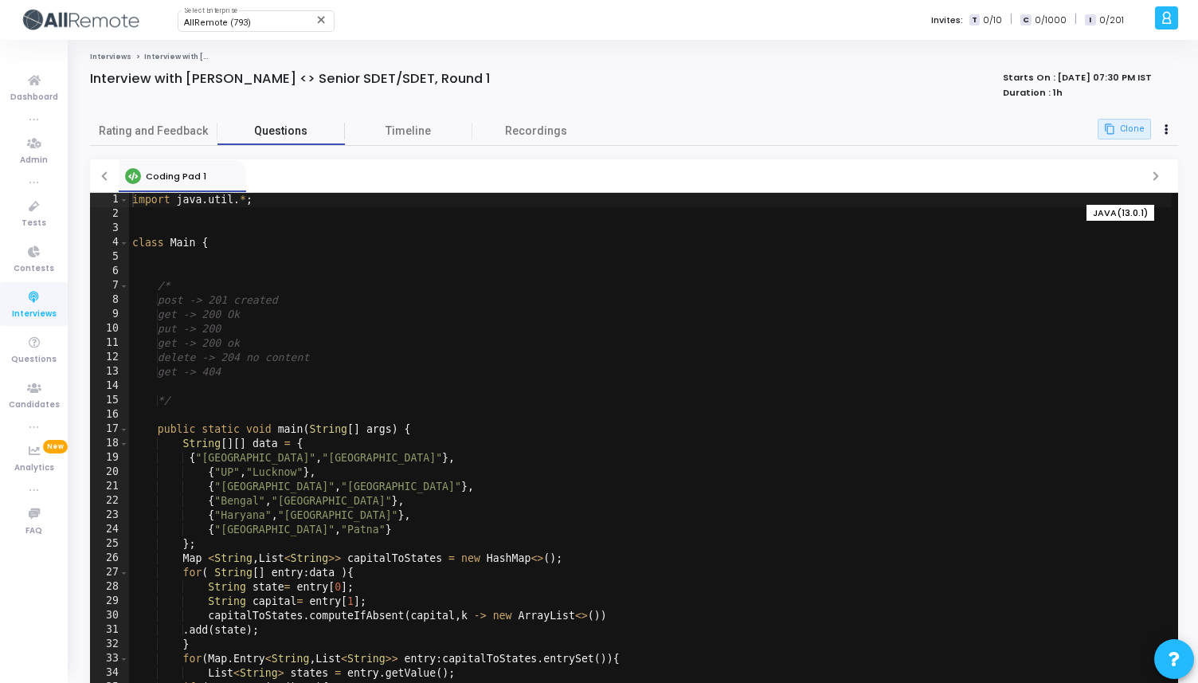 The height and width of the screenshot is (683, 1198). I want to click on span: Timeline, so click(409, 131).